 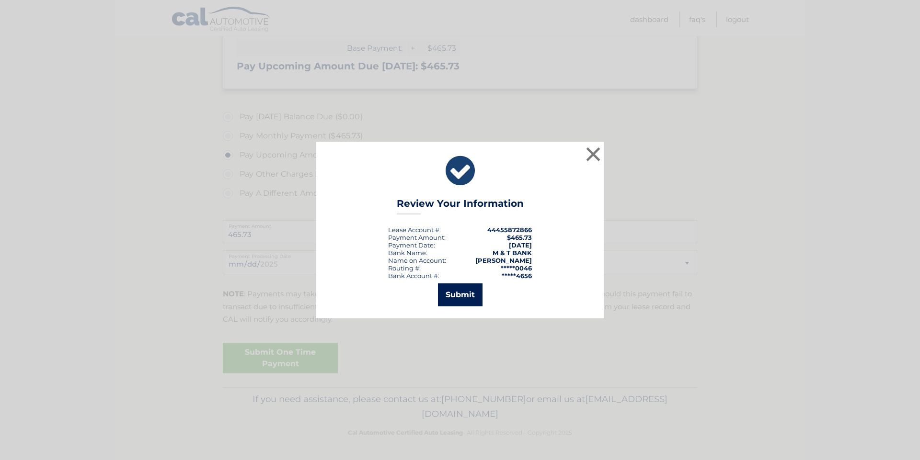 I want to click on strong: 44455872866, so click(x=509, y=230).